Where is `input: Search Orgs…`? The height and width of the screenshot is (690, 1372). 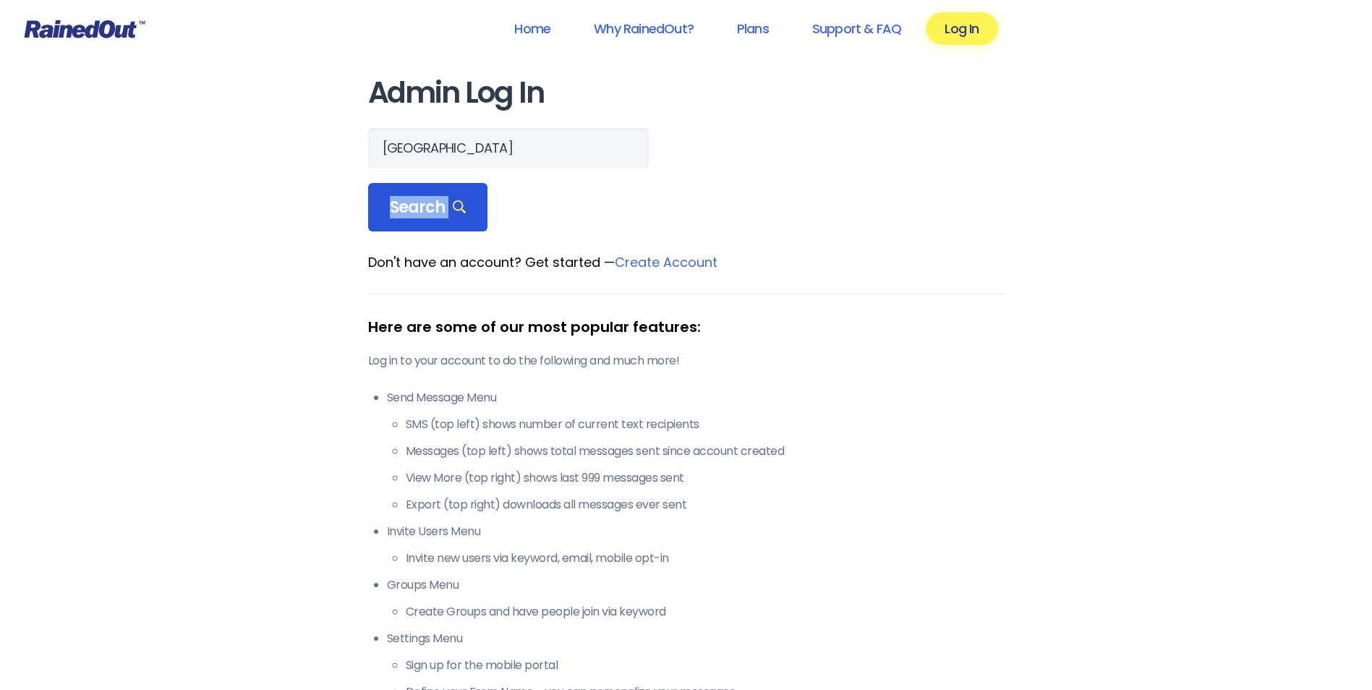 input: Search Orgs… is located at coordinates (508, 148).